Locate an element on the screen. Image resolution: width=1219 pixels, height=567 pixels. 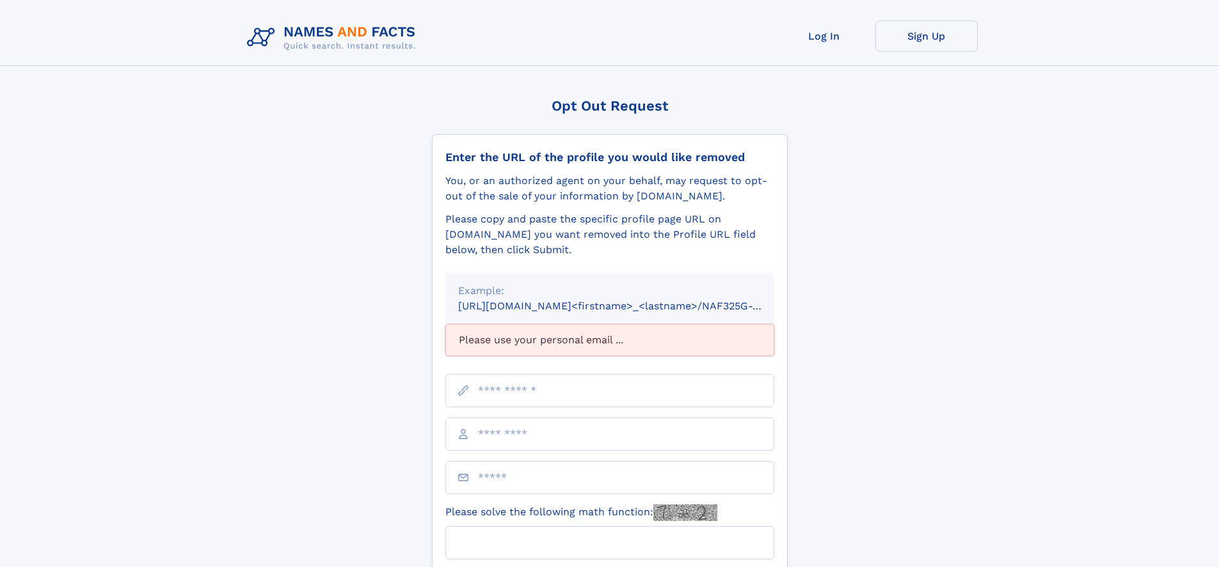
div: Opt Out Request is located at coordinates (610, 106).